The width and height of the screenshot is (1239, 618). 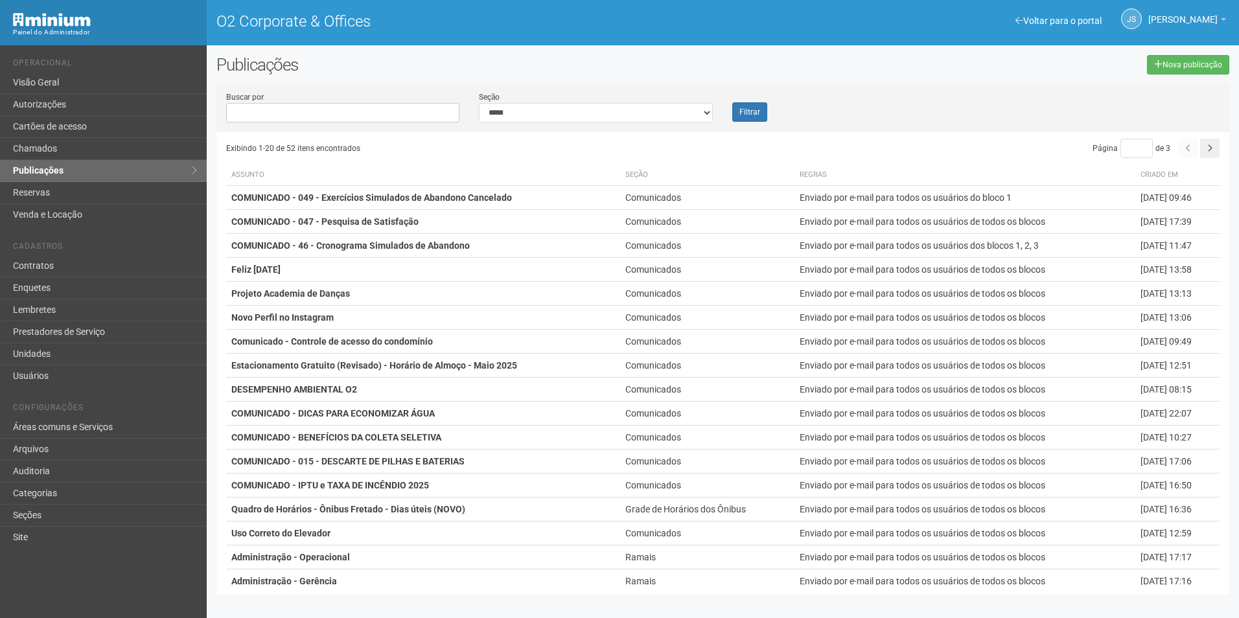 I want to click on strong: COMUNICADO - IPTU e TAXA DE INCÊNDIO 2025, so click(x=330, y=485).